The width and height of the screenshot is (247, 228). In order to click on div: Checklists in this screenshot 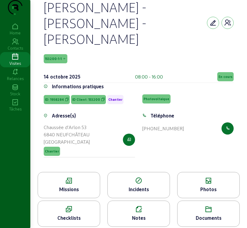, I will do `click(69, 218)`.